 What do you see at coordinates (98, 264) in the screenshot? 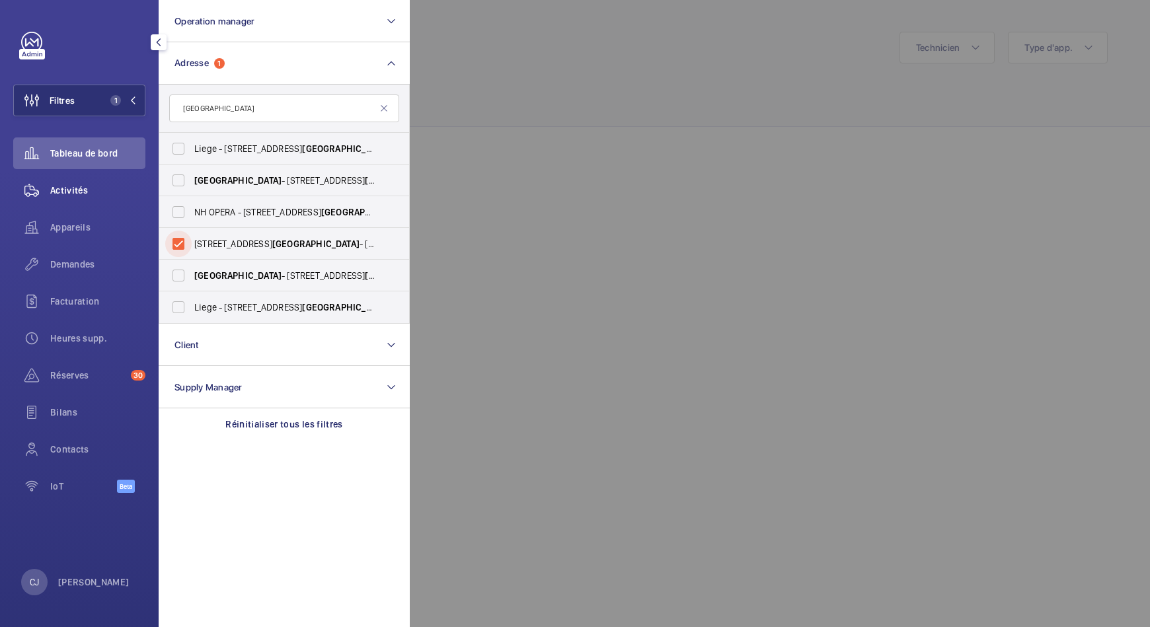
I see `span: Demandes` at bounding box center [98, 264].